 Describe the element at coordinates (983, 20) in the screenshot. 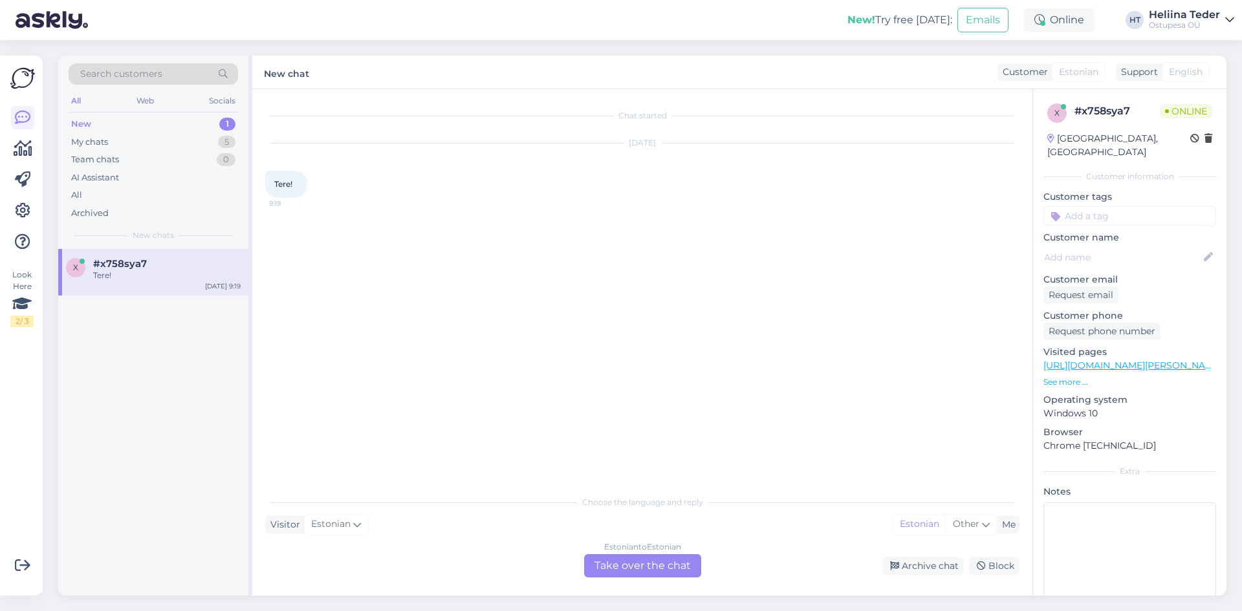

I see `button: Emails` at that location.